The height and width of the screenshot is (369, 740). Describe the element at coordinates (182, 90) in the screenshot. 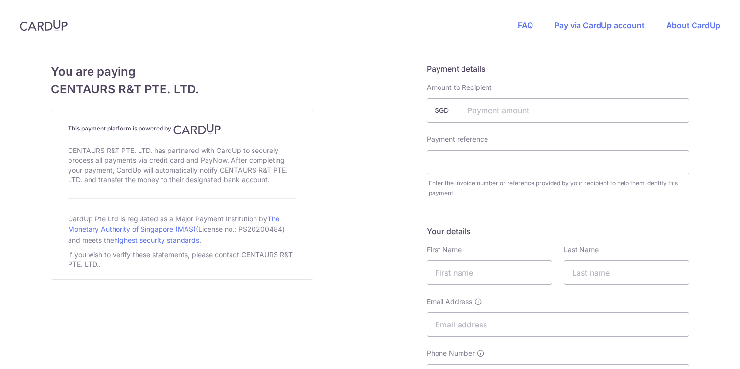

I see `span: CENTAURS R&T PTE. LTD.` at that location.